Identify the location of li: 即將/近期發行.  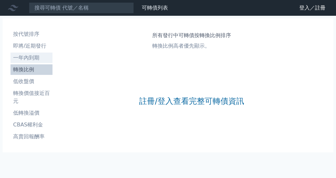
(32, 46).